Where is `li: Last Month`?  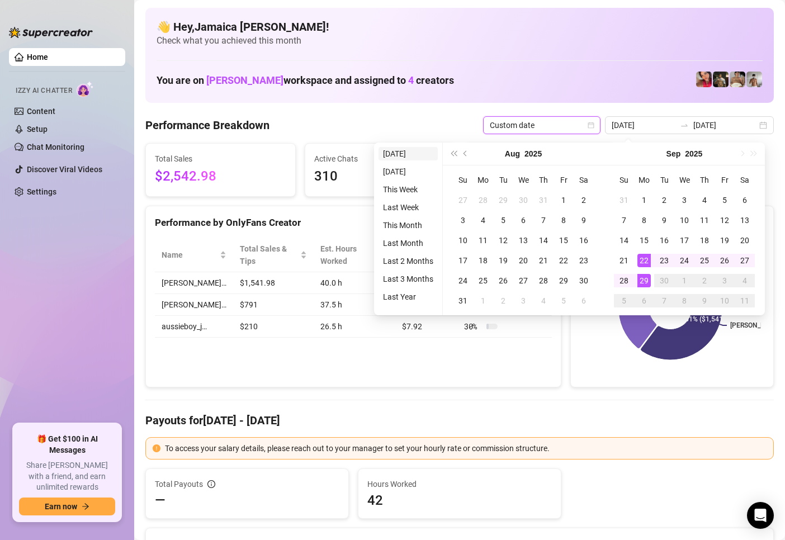 li: Last Month is located at coordinates (408, 243).